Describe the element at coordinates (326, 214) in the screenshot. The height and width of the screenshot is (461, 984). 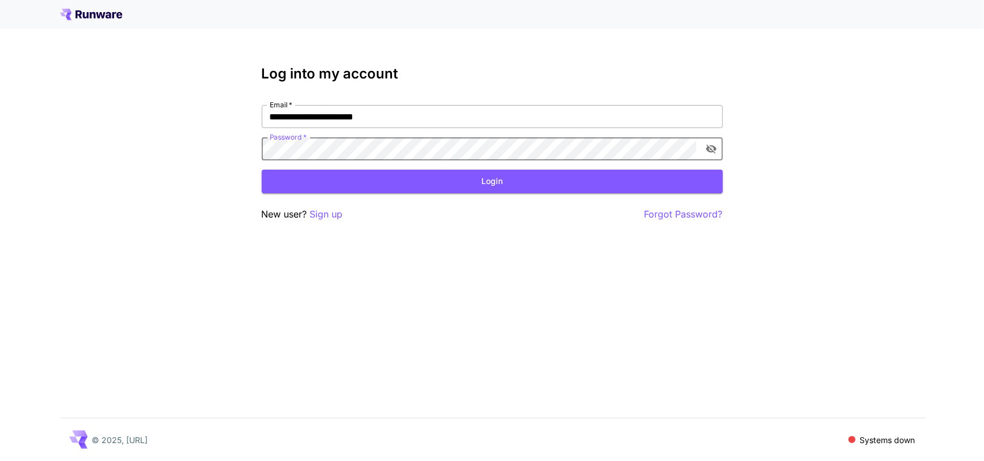
I see `p: Sign up` at that location.